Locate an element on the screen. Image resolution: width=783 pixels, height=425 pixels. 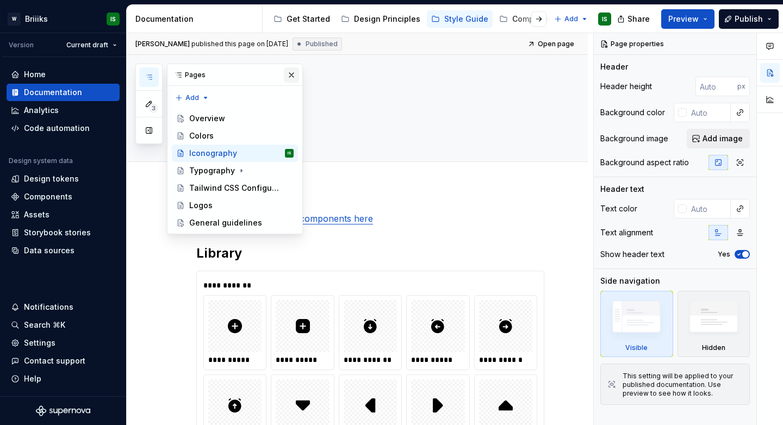
a: Home is located at coordinates (63, 75).